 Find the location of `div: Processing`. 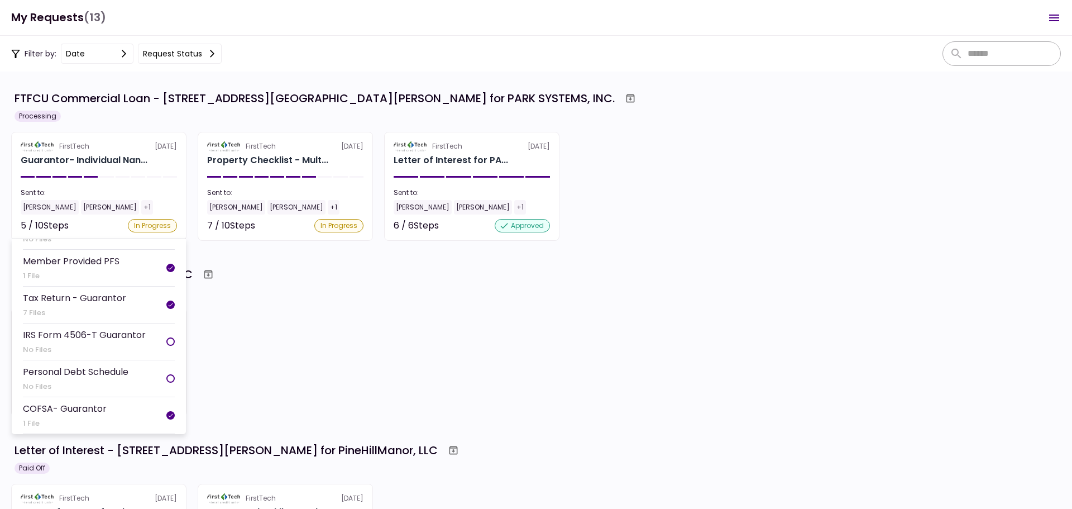

div: Processing is located at coordinates (37, 116).